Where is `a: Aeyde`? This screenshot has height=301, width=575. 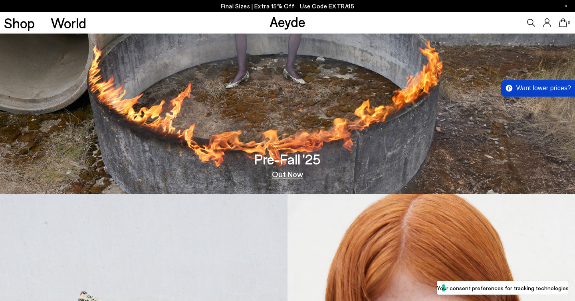 a: Aeyde is located at coordinates (287, 22).